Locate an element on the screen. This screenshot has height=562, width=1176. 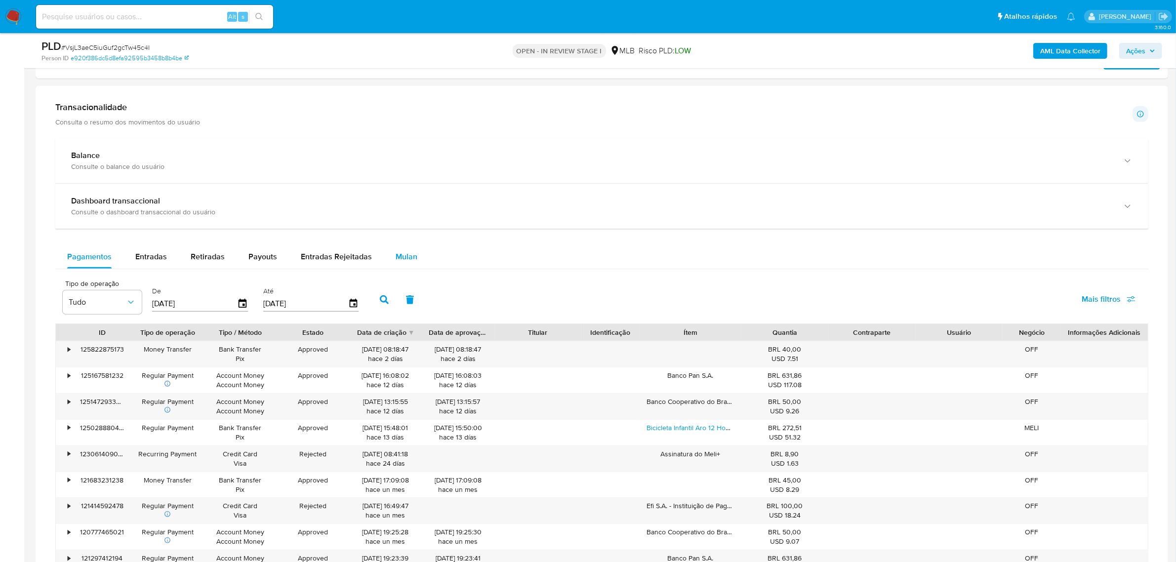
input: Pesquise usuários ou casos... is located at coordinates (155, 17).